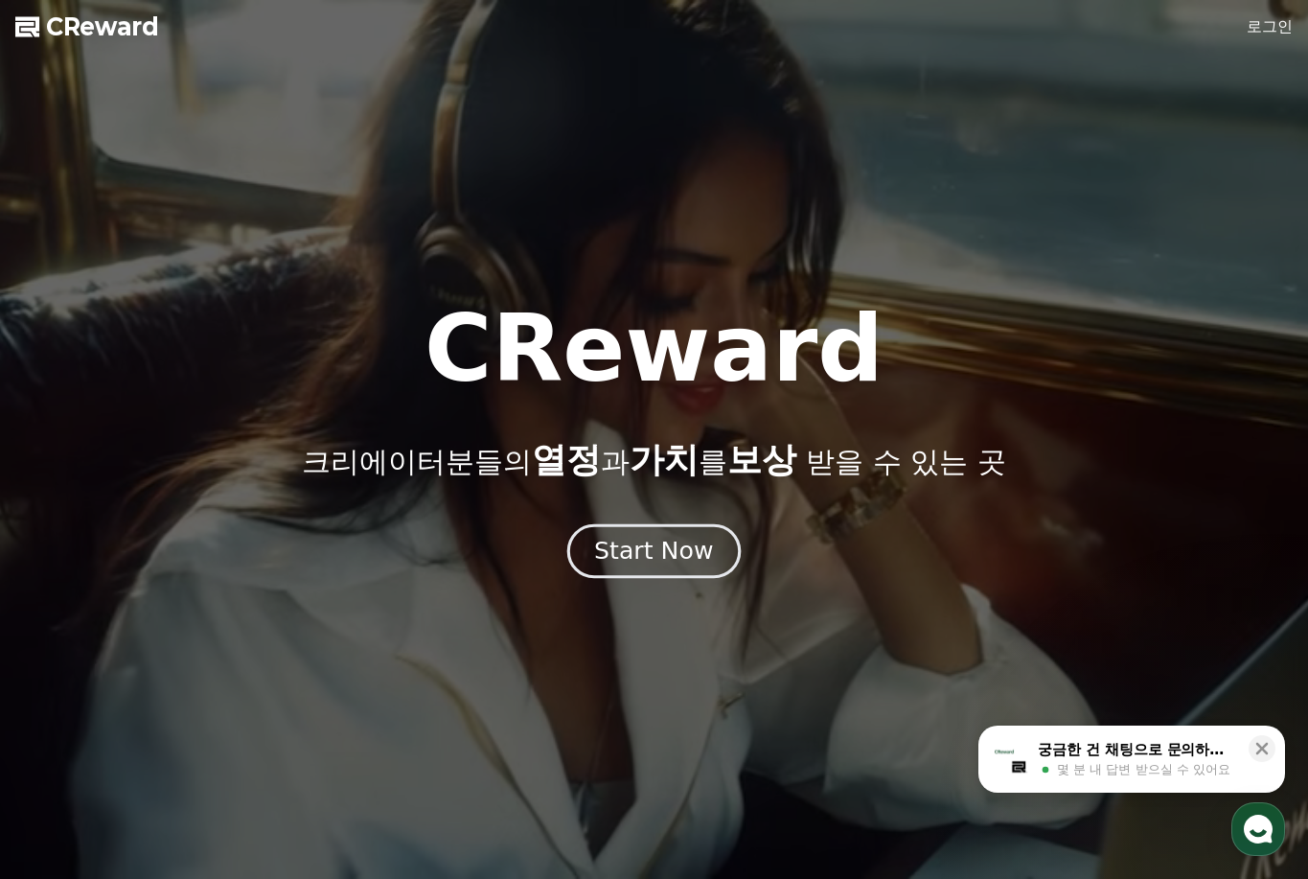 The height and width of the screenshot is (879, 1308). Describe the element at coordinates (308, 644) in the screenshot. I see `span: 설정` at that location.